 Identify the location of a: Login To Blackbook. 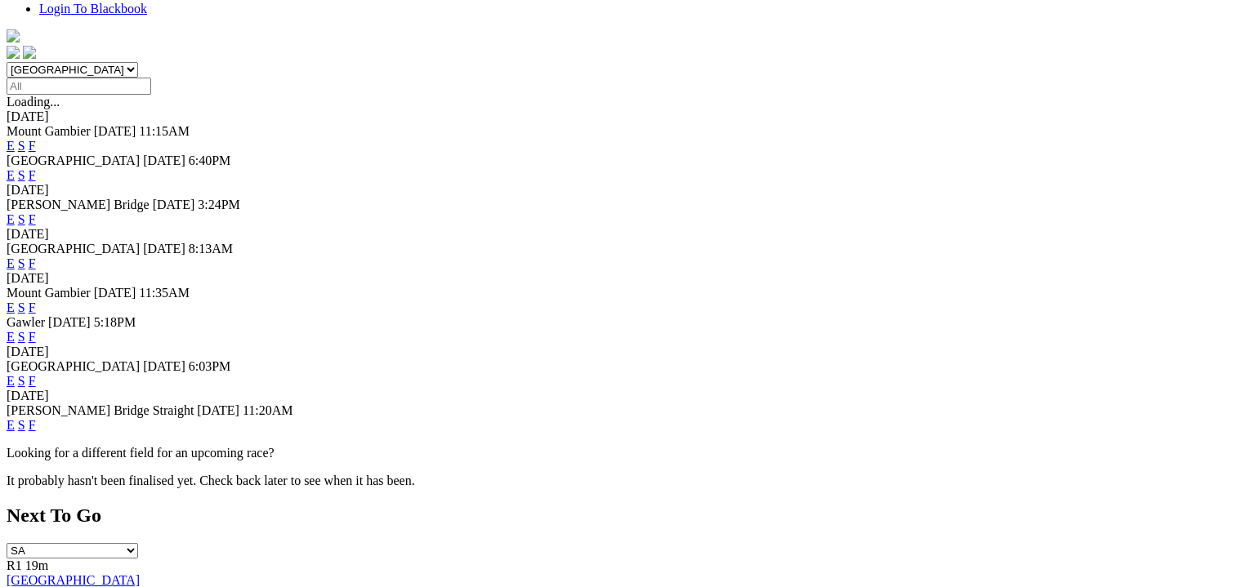
(93, 8).